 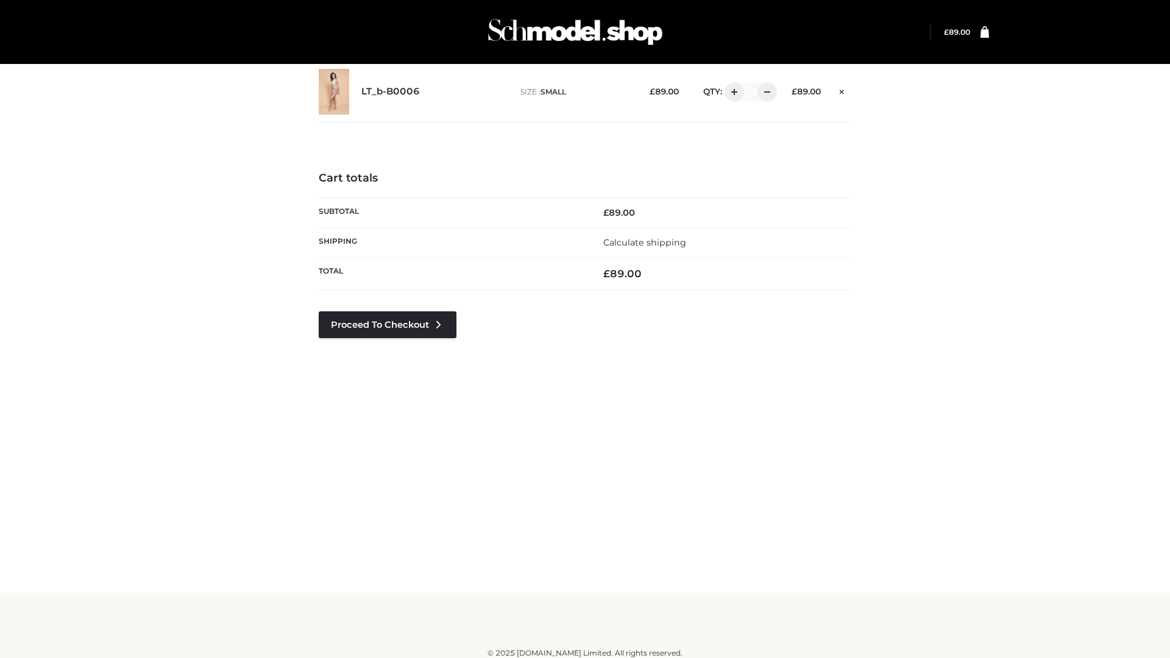 I want to click on h4: Cart totals, so click(x=585, y=178).